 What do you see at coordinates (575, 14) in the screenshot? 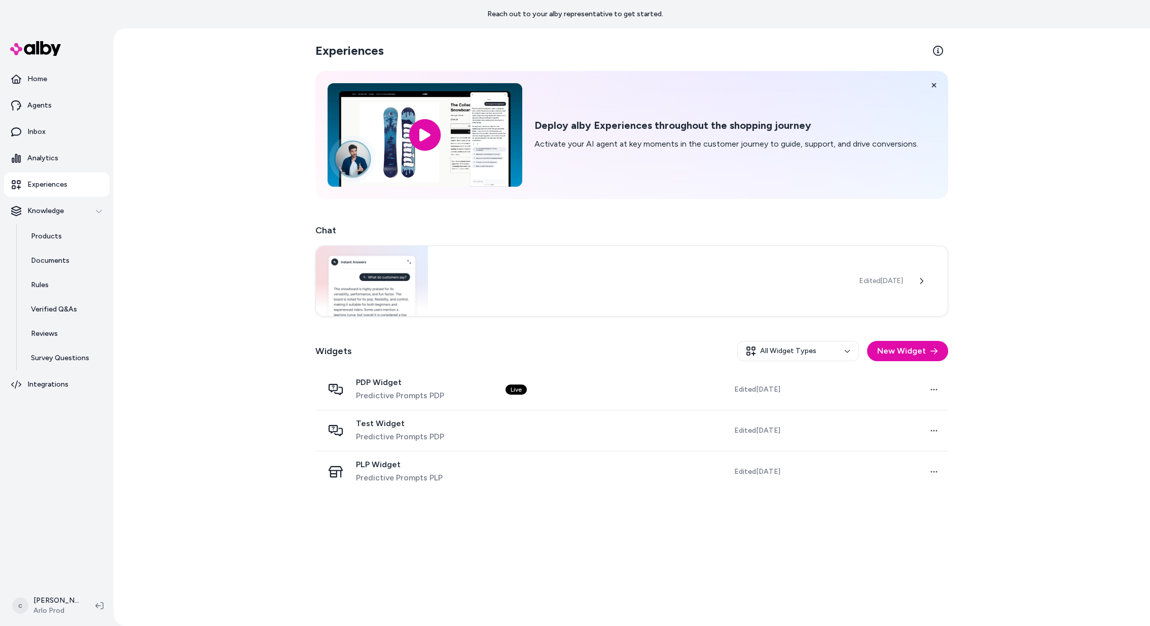
I see `p: Reach out to your alby representative to get started.` at bounding box center [575, 14].